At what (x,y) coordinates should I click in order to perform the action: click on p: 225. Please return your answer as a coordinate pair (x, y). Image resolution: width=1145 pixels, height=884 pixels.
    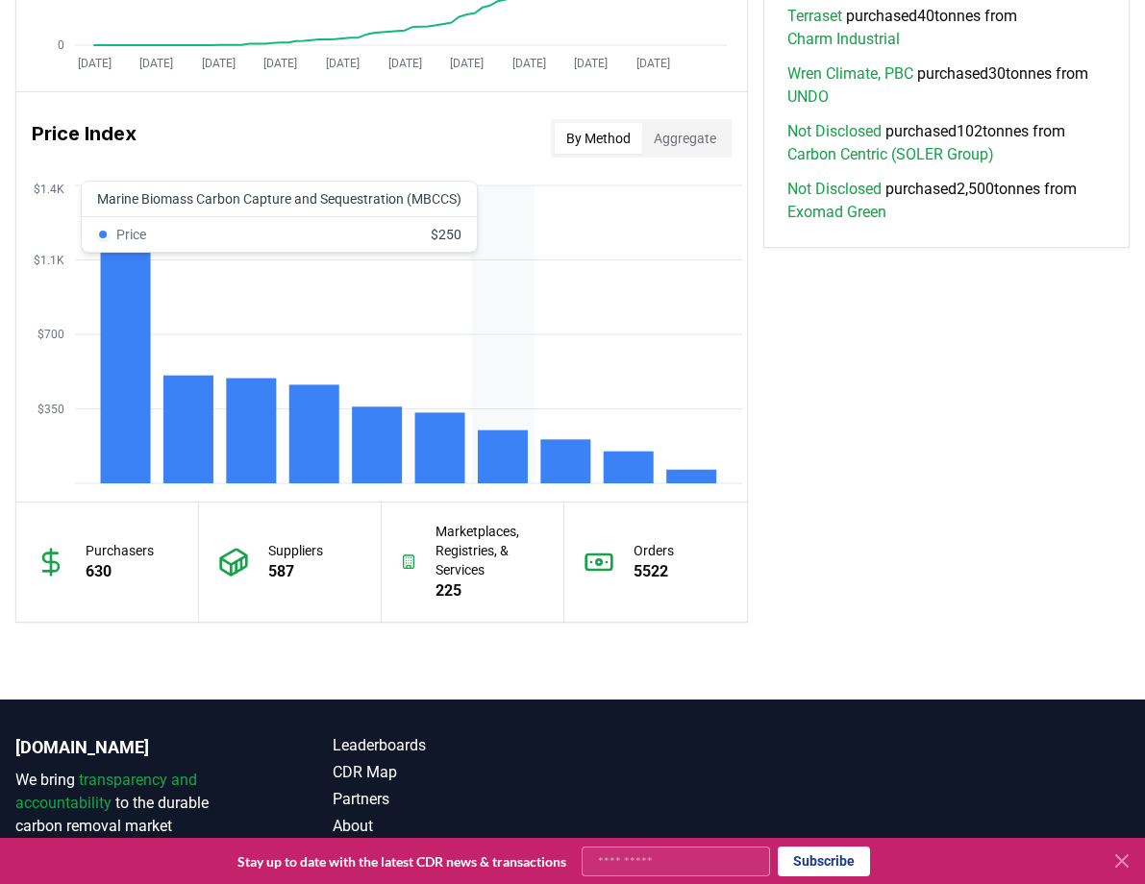
    Looking at the image, I should click on (489, 591).